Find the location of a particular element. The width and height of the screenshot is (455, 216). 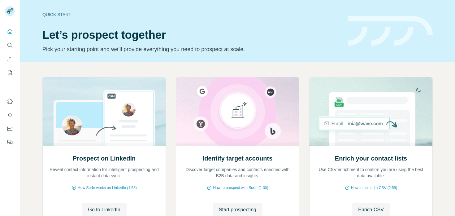

button: Search is located at coordinates (10, 45).